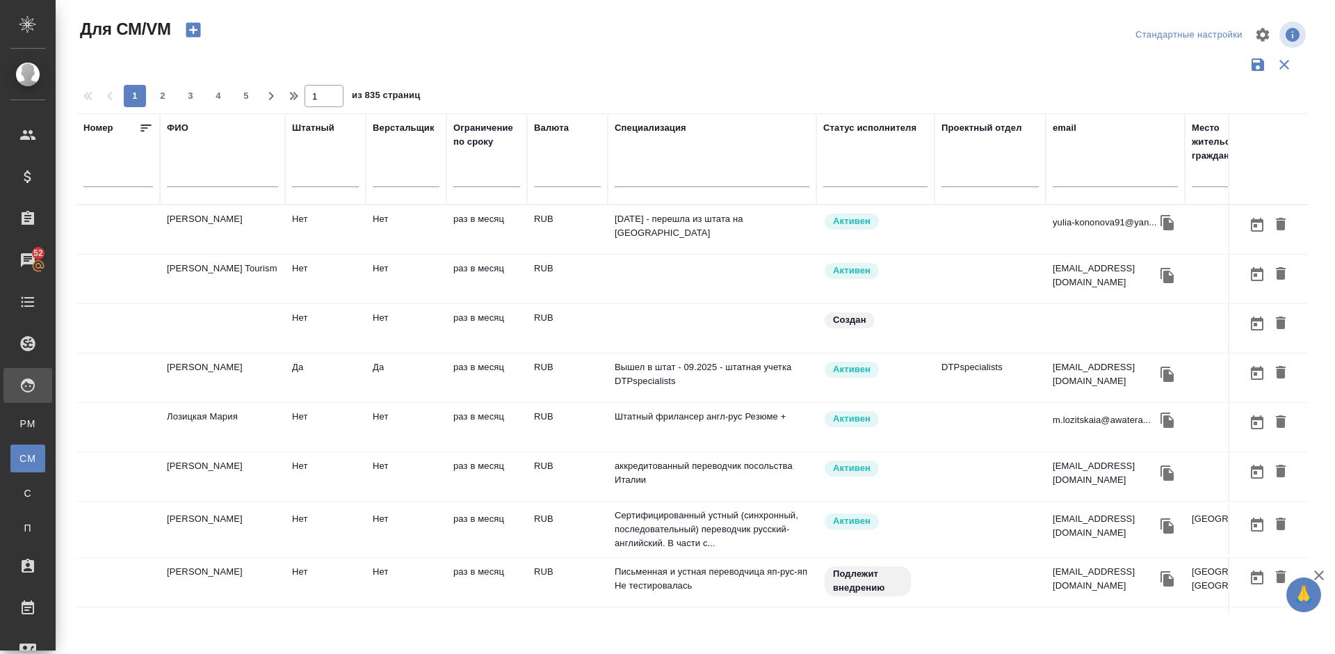 This screenshot has width=1335, height=654. Describe the element at coordinates (193, 30) in the screenshot. I see `button: Создать` at that location.